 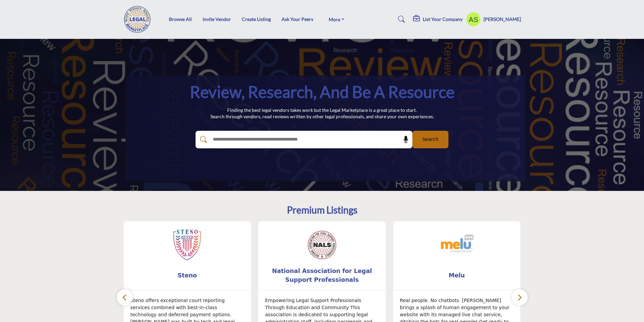 I want to click on h2: Premium Listings, so click(x=322, y=210).